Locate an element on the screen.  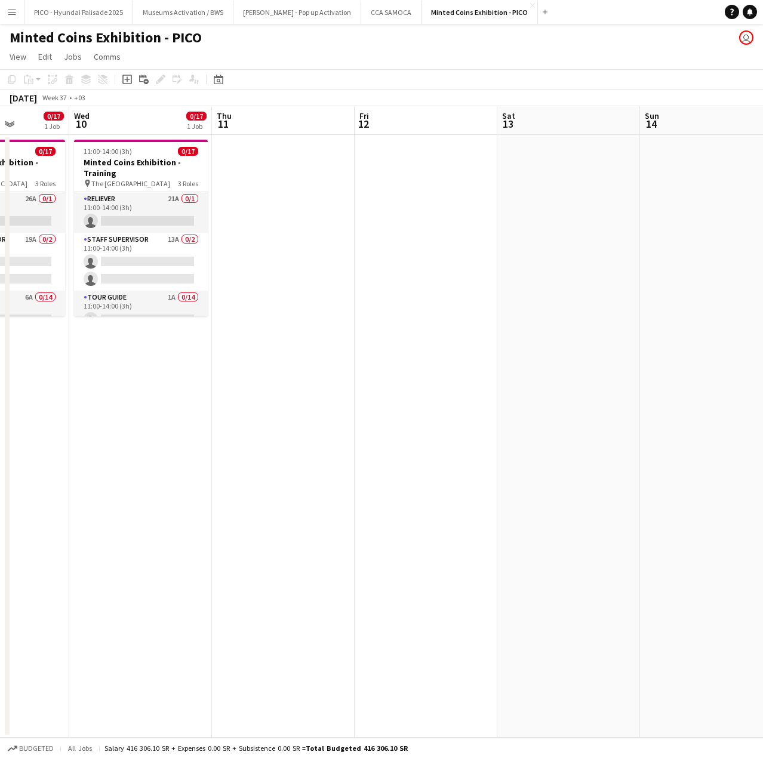
app-user-avatar: Salman AlQurni is located at coordinates (746, 38).